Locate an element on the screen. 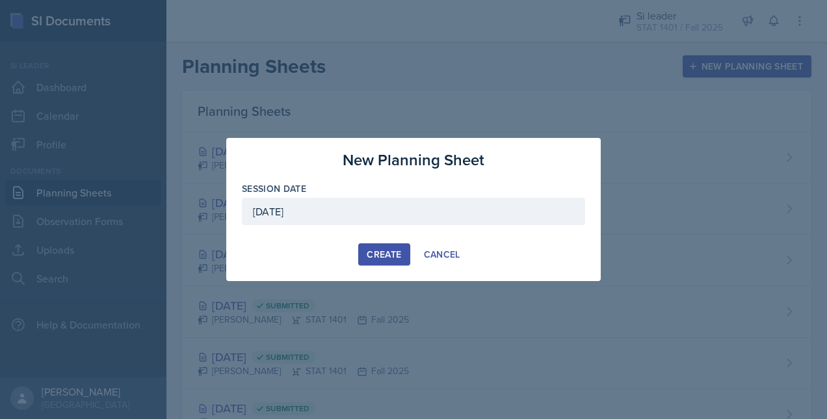  label: Session Date is located at coordinates (274, 189).